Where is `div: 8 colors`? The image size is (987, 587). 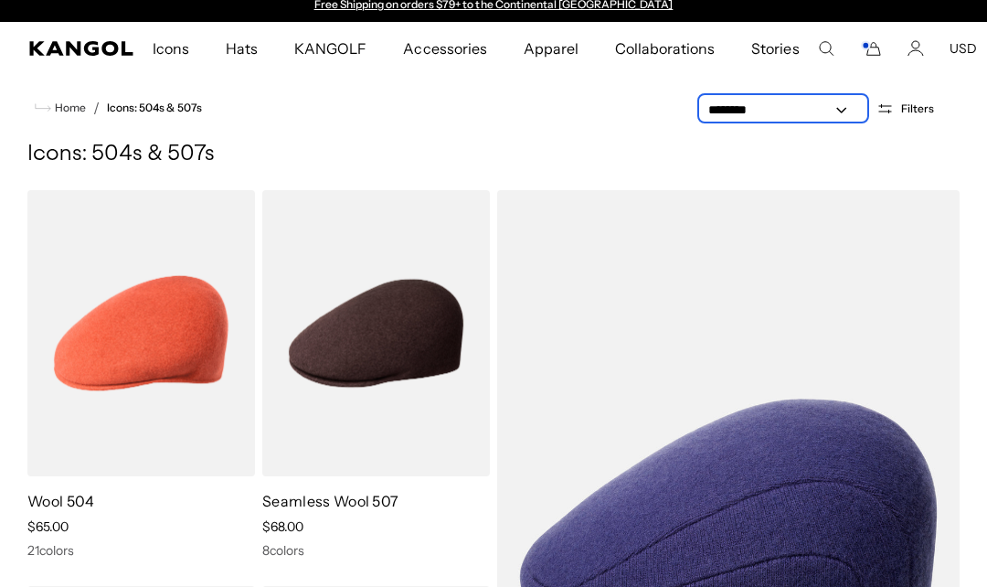 div: 8 colors is located at coordinates (376, 550).